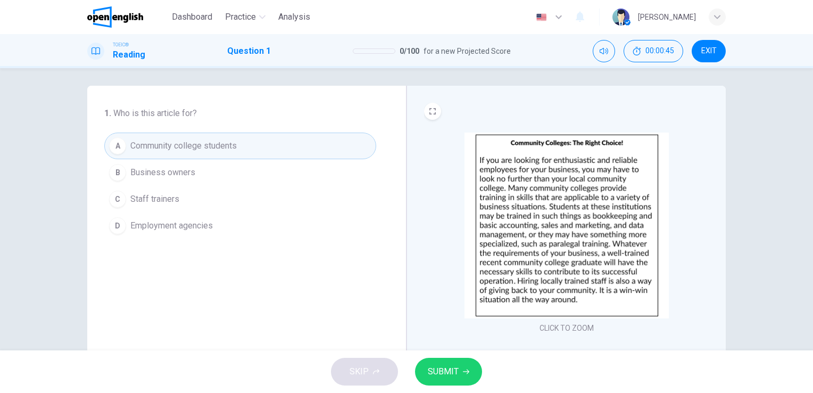 The height and width of the screenshot is (393, 813). What do you see at coordinates (118, 226) in the screenshot?
I see `div: D` at bounding box center [118, 226].